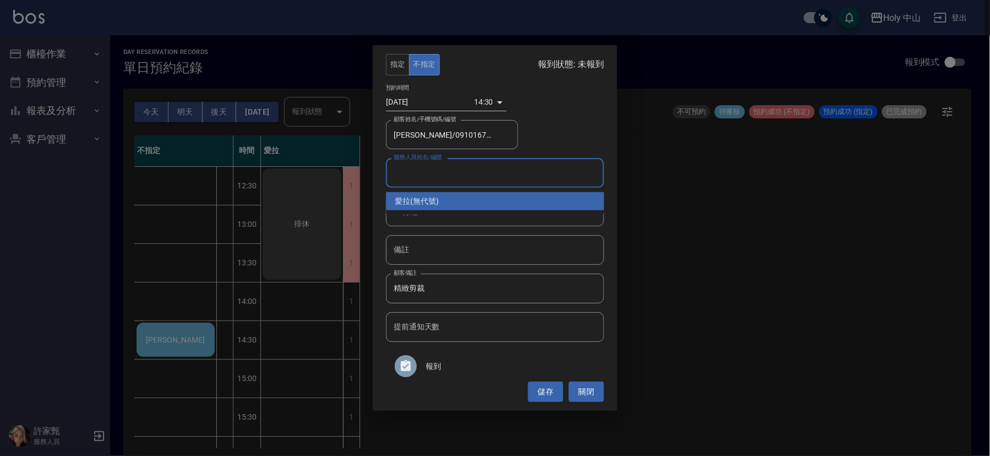 The height and width of the screenshot is (456, 990). What do you see at coordinates (405, 273) in the screenshot?
I see `label: 顧客備註` at bounding box center [405, 273].